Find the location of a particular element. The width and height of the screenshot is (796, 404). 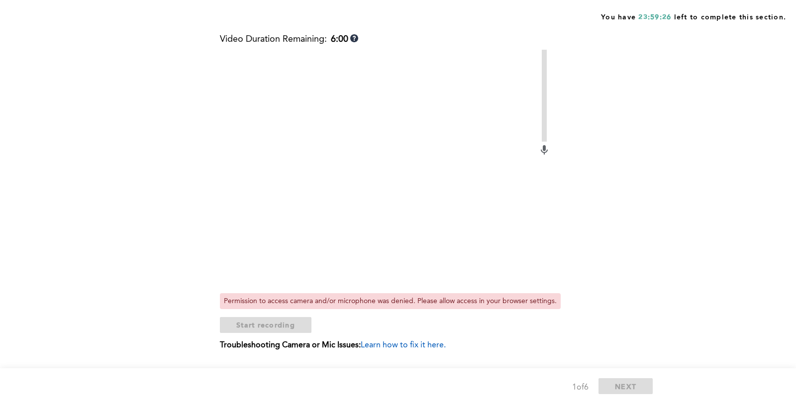

span: You have left to complete this section. is located at coordinates (694, 16).